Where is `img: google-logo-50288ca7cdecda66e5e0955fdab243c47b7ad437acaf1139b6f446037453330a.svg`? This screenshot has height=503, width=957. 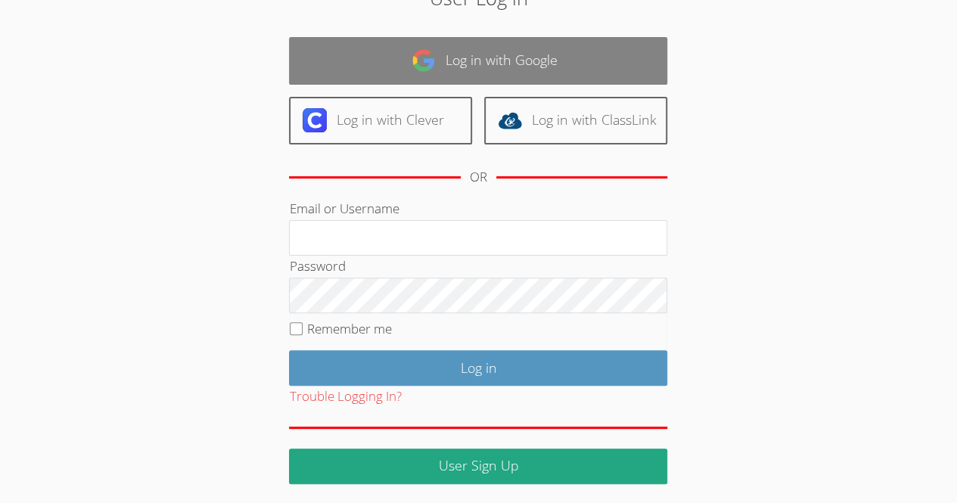 img: google-logo-50288ca7cdecda66e5e0955fdab243c47b7ad437acaf1139b6f446037453330a.svg is located at coordinates (423, 60).